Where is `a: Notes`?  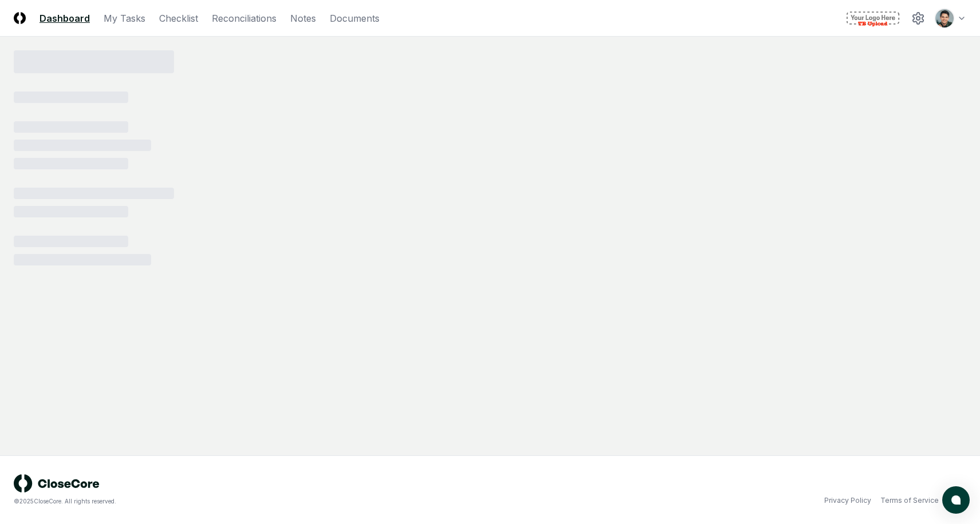
a: Notes is located at coordinates (303, 18).